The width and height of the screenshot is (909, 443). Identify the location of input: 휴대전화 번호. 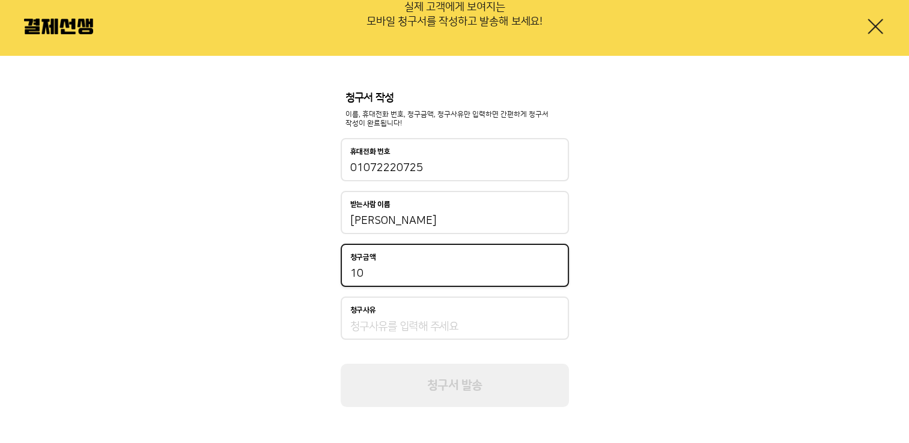
(455, 168).